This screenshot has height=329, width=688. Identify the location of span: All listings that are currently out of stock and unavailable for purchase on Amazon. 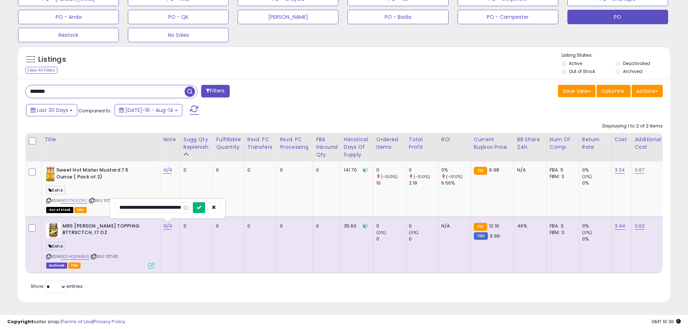
(60, 210).